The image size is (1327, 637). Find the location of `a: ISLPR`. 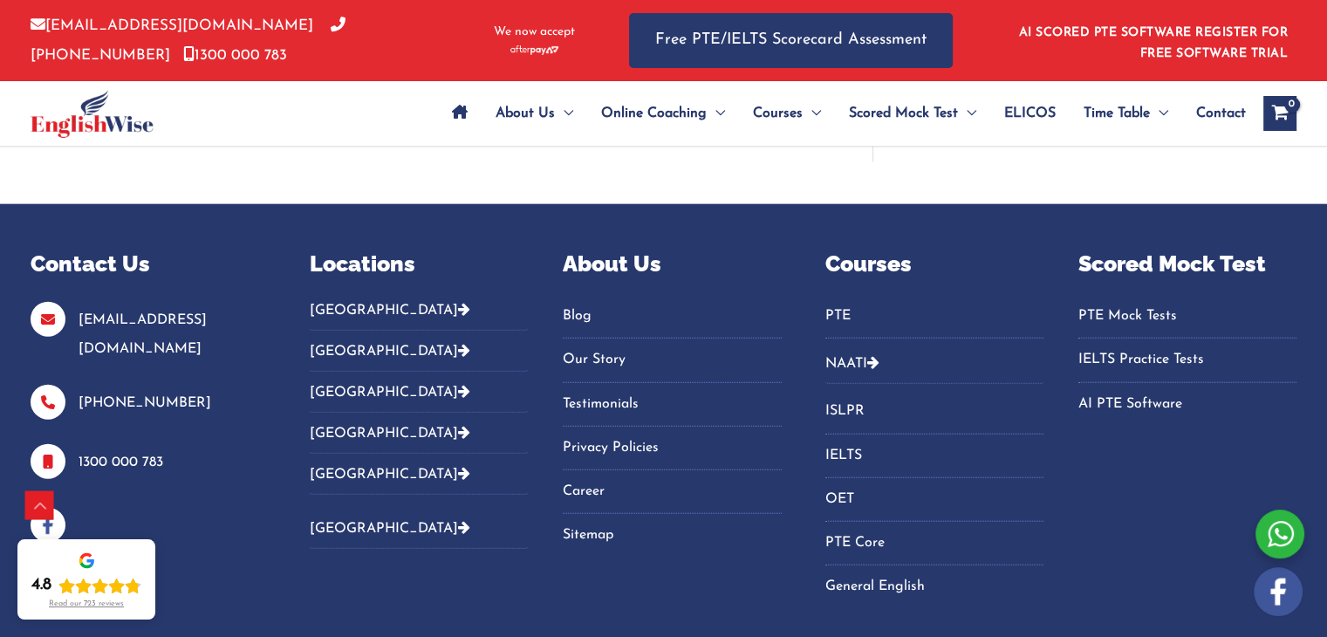

a: ISLPR is located at coordinates (934, 411).